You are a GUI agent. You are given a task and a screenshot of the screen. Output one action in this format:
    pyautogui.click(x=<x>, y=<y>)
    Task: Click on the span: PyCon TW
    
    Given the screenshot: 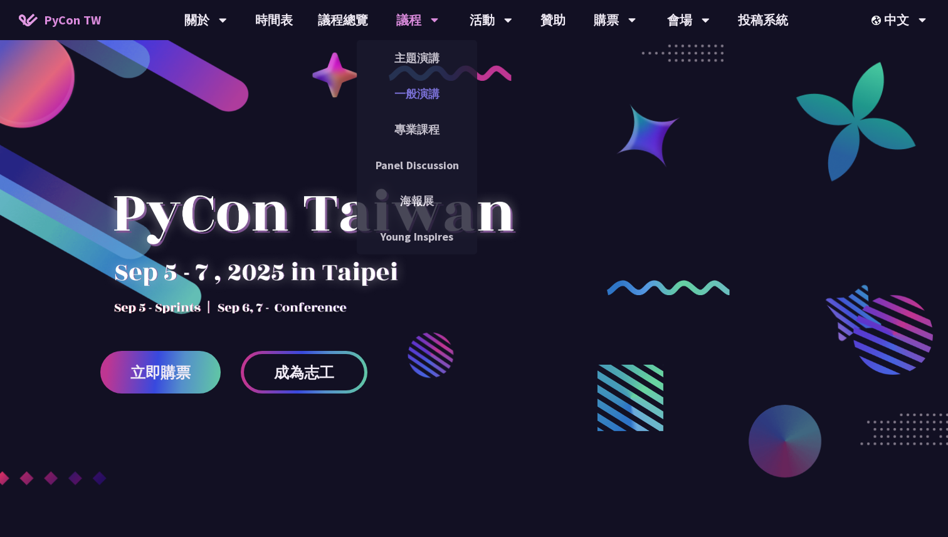 What is the action you would take?
    pyautogui.click(x=72, y=20)
    